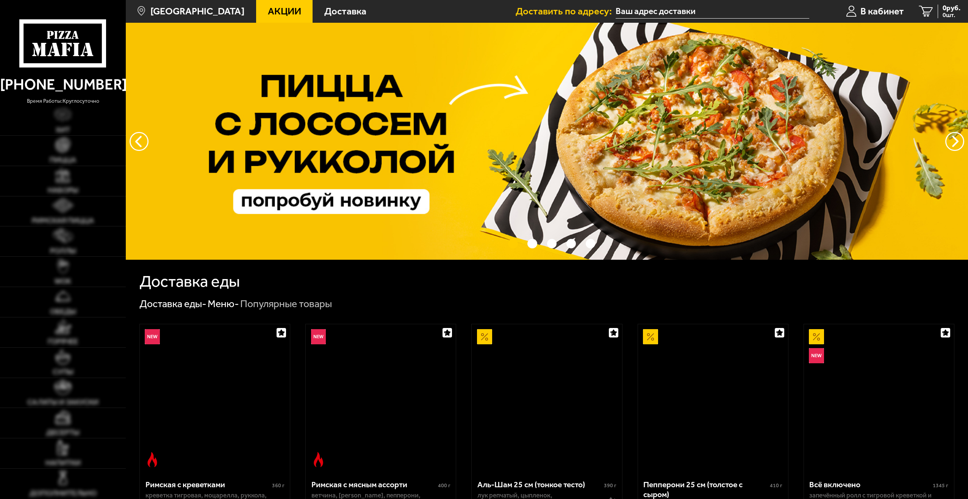 This screenshot has height=499, width=968. What do you see at coordinates (63, 221) in the screenshot?
I see `span: Римская пицца` at bounding box center [63, 221].